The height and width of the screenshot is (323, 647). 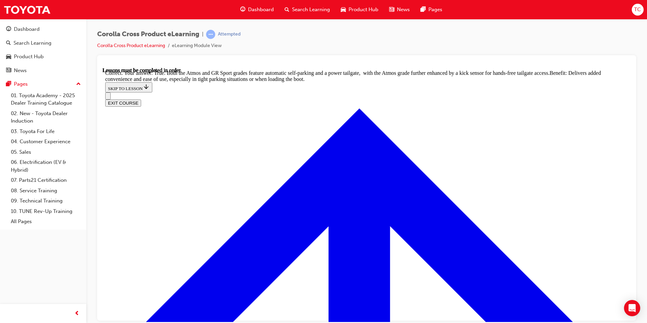 What do you see at coordinates (211, 34) in the screenshot?
I see `span: learningRecordVerb_ATTEMPT-icon` at bounding box center [211, 34].